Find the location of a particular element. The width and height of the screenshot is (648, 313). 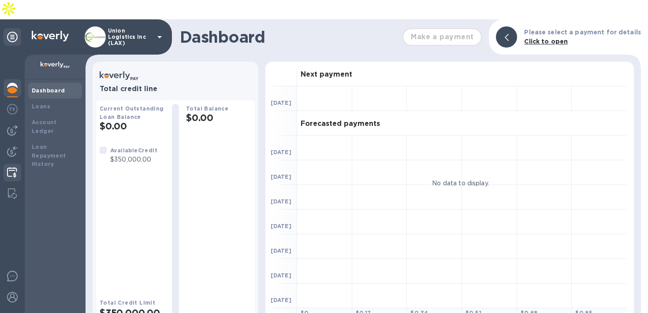

img: Foreign exchange is located at coordinates (12, 109).